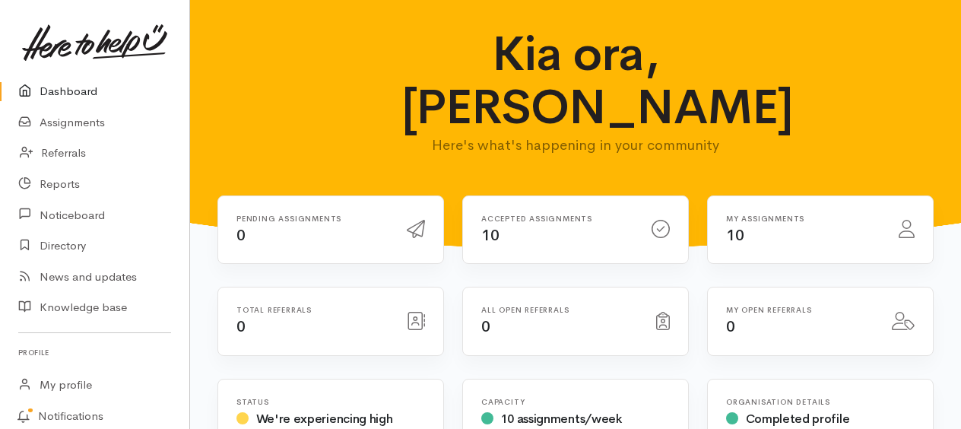 The width and height of the screenshot is (961, 429). Describe the element at coordinates (798, 418) in the screenshot. I see `span: Completed profile` at that location.